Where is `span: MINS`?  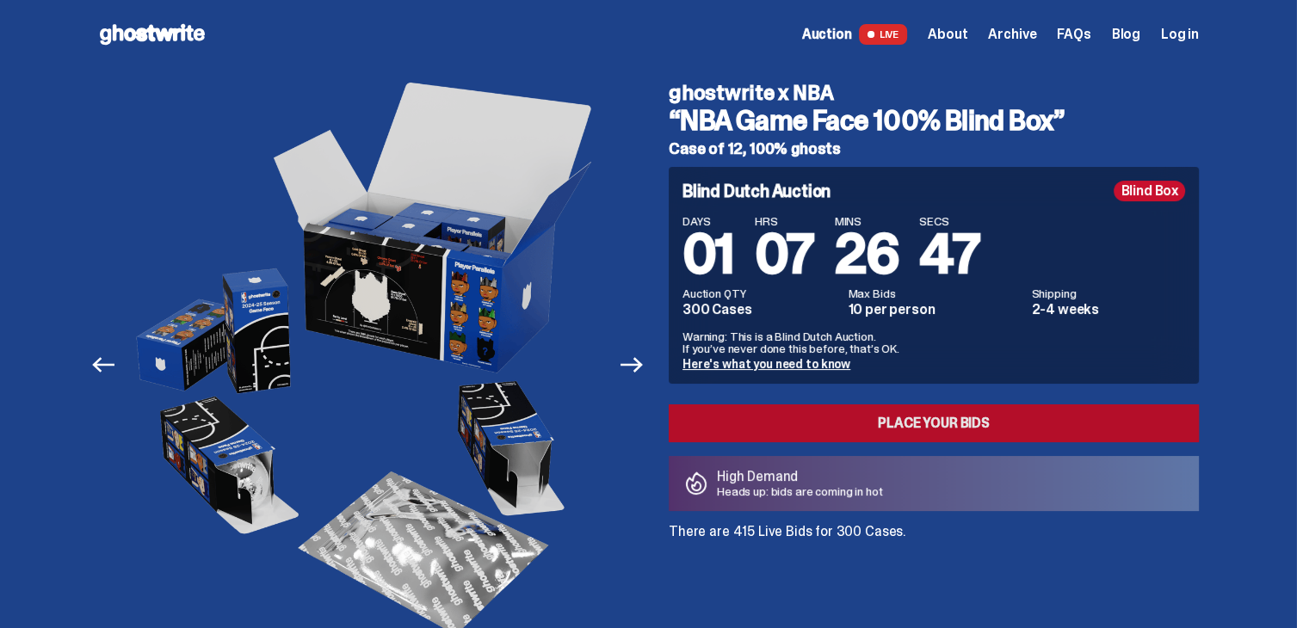 span: MINS is located at coordinates (867, 221).